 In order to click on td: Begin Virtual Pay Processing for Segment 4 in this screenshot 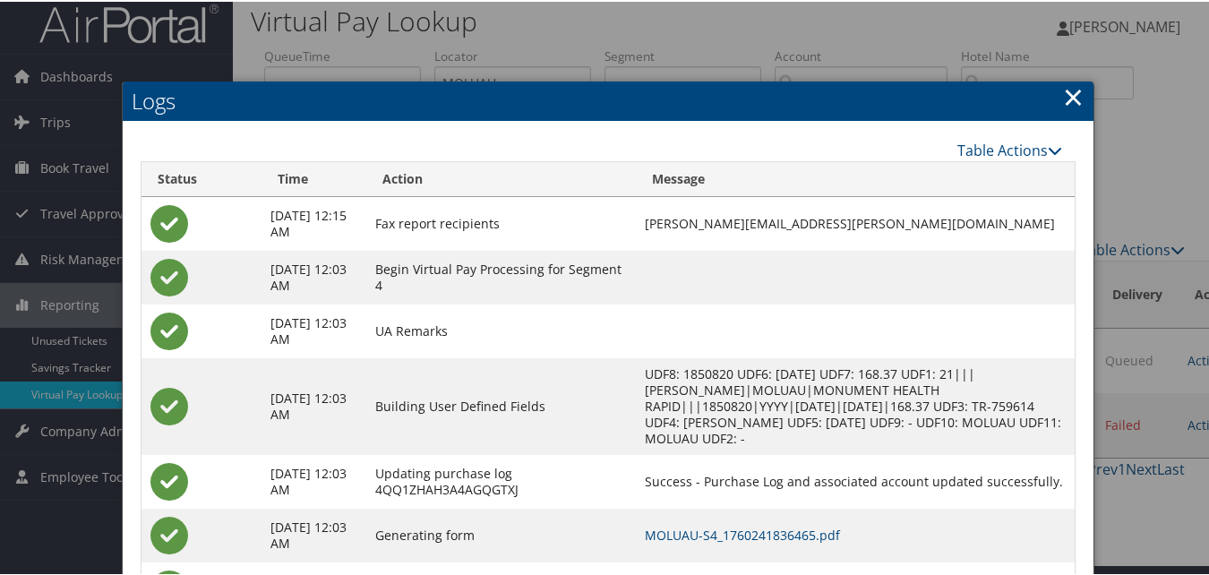, I will do `click(501, 276)`.